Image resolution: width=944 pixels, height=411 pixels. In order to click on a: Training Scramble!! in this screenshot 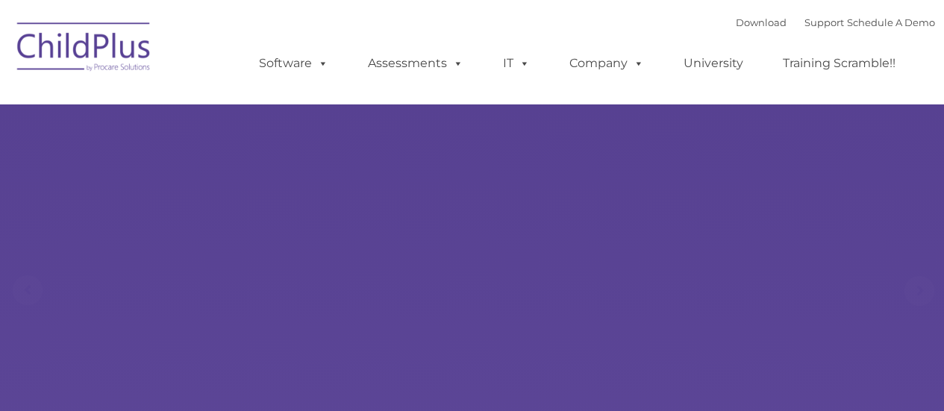, I will do `click(839, 63)`.